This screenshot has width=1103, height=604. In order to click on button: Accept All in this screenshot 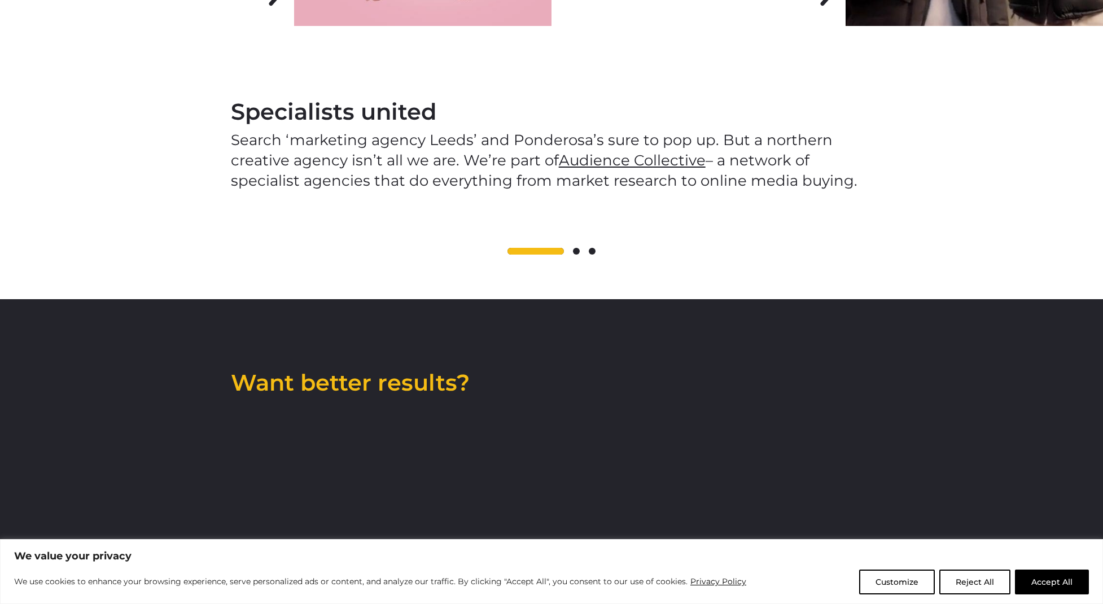, I will do `click(1052, 582)`.